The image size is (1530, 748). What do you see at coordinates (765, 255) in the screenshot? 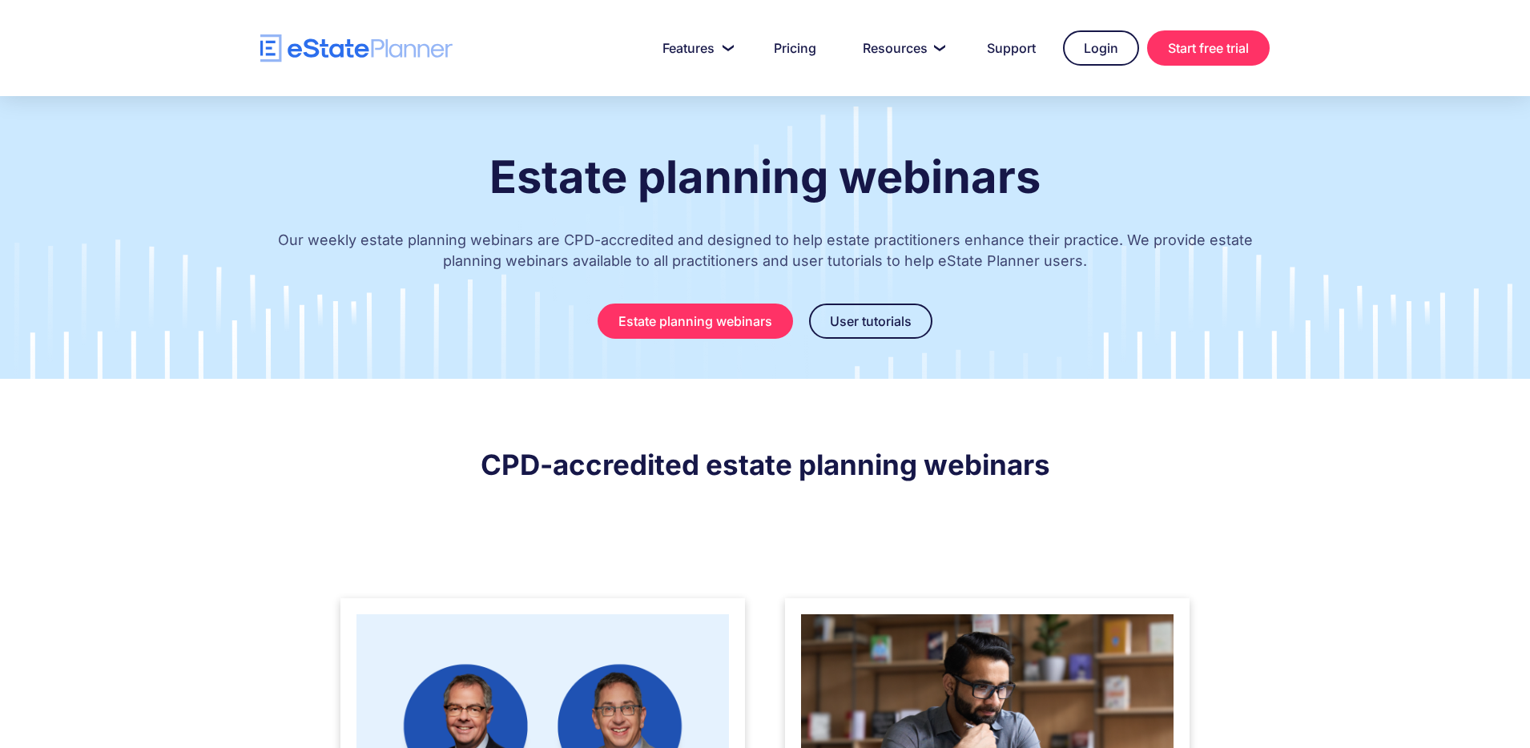
I see `p: Our weekly estate planning webinars are CPD-accredited and designed to help estate practitioners ...` at bounding box center [765, 255].